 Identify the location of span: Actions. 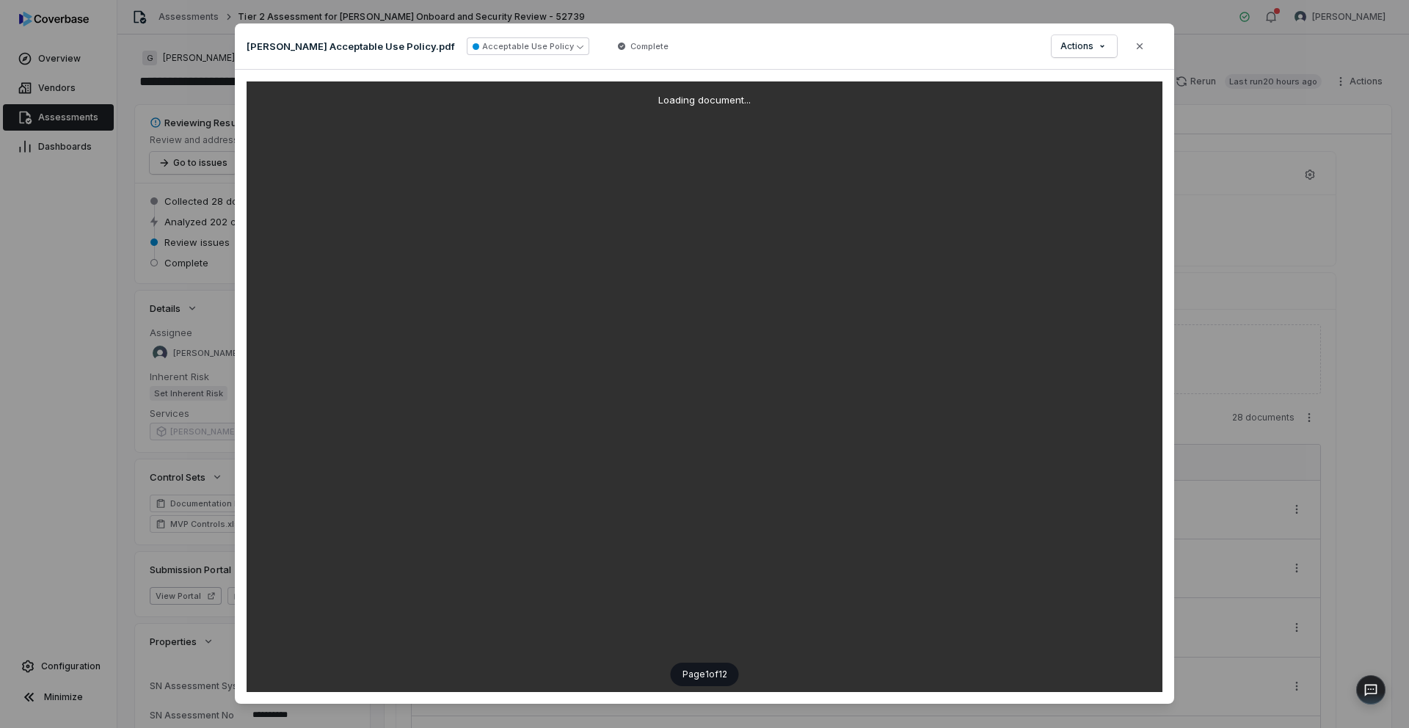
(1076, 46).